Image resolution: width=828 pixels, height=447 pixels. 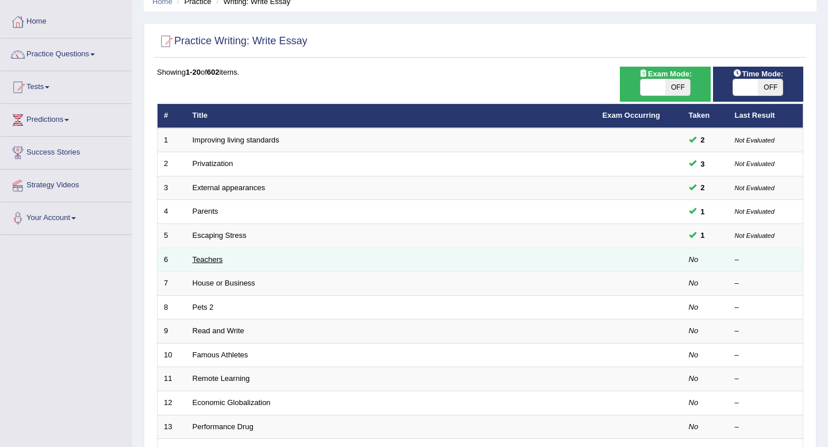 I want to click on td: 12, so click(x=172, y=403).